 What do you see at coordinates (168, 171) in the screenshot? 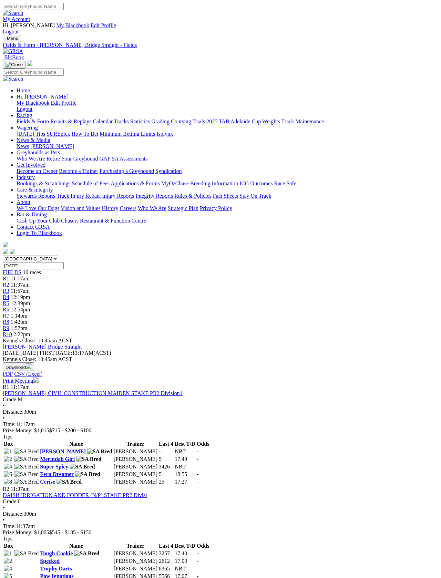
I see `a: Syndication` at bounding box center [168, 171].